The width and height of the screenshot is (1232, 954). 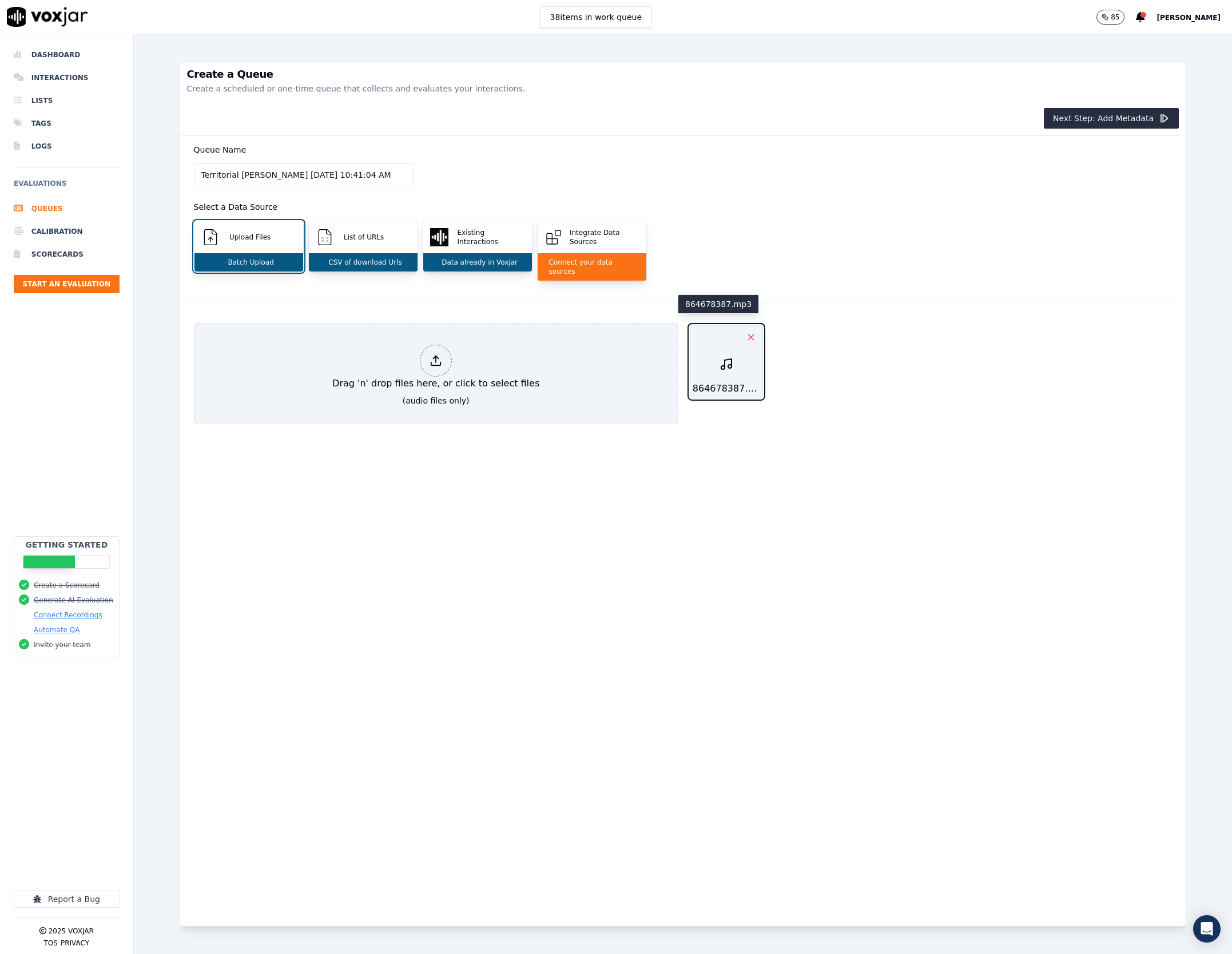 What do you see at coordinates (67, 255) in the screenshot?
I see `a: Scorecards` at bounding box center [67, 255].